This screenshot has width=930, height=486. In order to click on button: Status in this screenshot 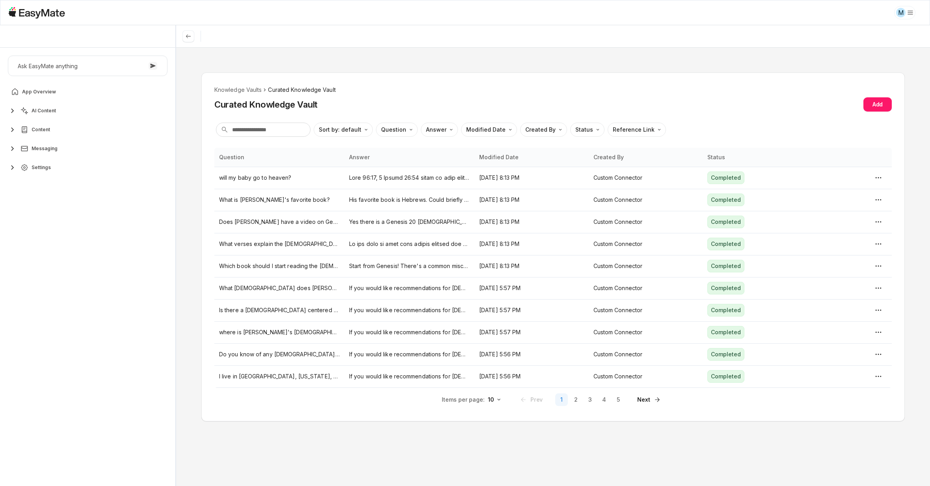, I will do `click(587, 130)`.